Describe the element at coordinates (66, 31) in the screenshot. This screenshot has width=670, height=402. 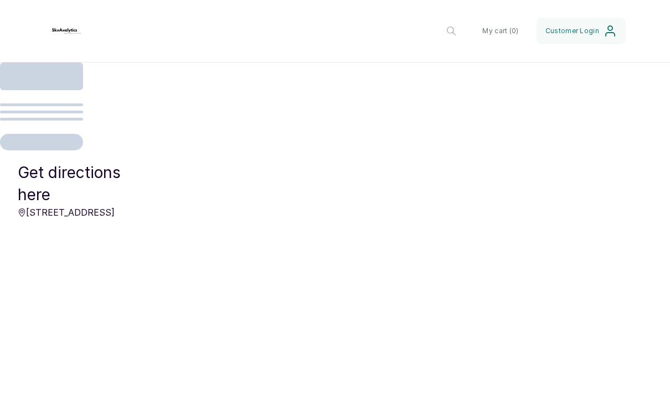
I see `img: business logo` at that location.